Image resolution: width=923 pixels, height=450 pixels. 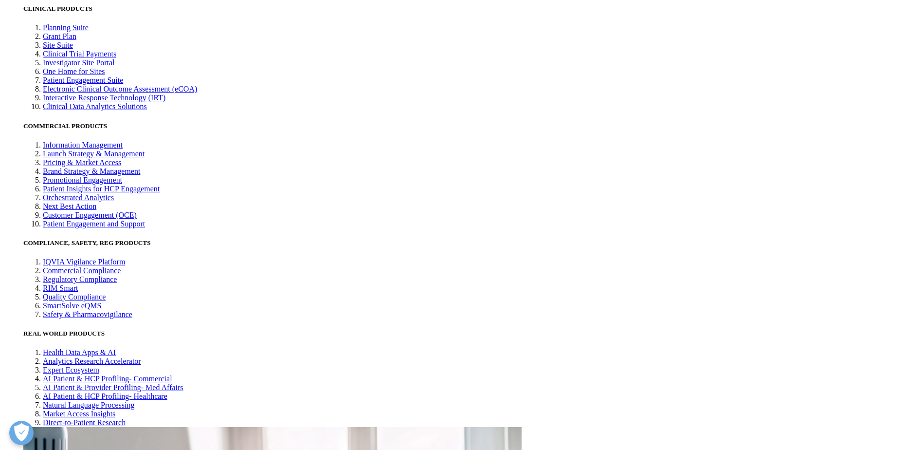 What do you see at coordinates (113, 387) in the screenshot?
I see `a: AI Patient & Provider Profiling- Med Affairs​` at bounding box center [113, 387].